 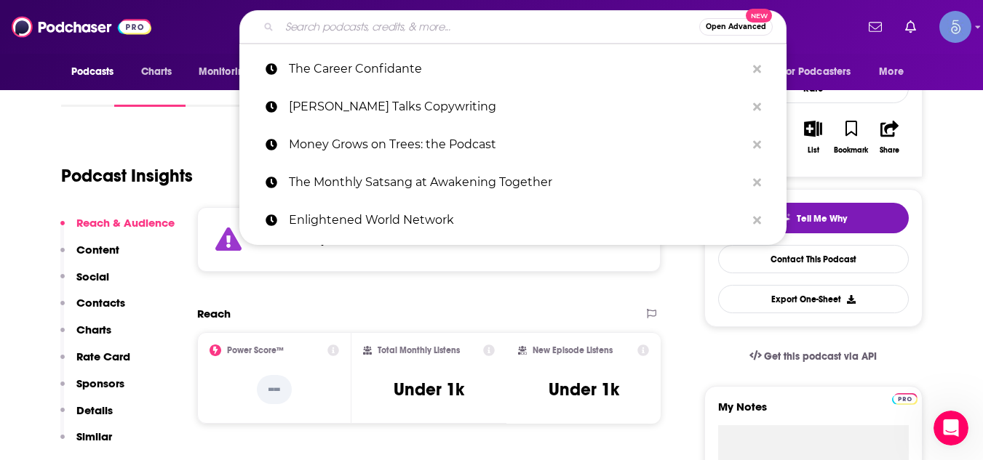 What do you see at coordinates (94, 329) in the screenshot?
I see `p: Charts` at bounding box center [94, 329].